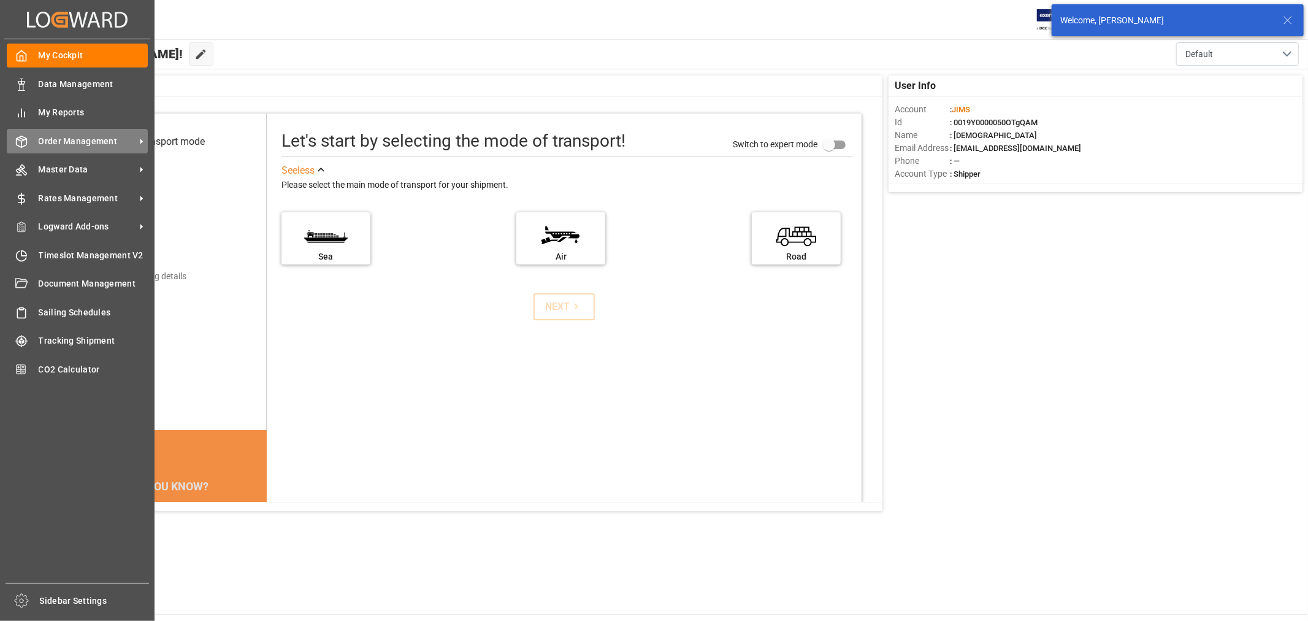  Describe the element at coordinates (922, 109) in the screenshot. I see `span: Account` at that location.